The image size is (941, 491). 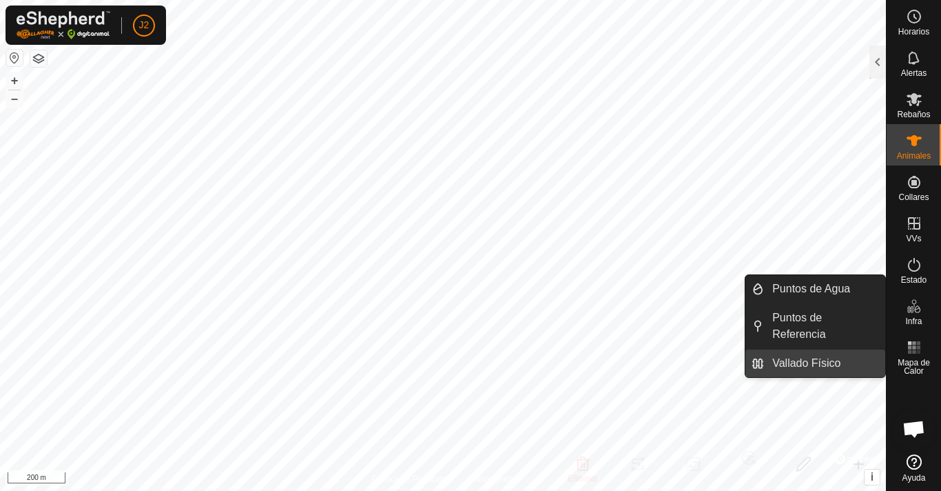 What do you see at coordinates (144, 25) in the screenshot?
I see `span: J2` at bounding box center [144, 25].